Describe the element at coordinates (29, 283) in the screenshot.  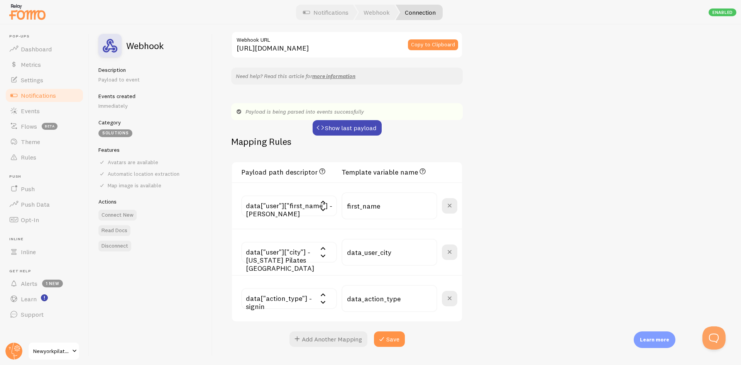
I see `span: Alerts` at that location.